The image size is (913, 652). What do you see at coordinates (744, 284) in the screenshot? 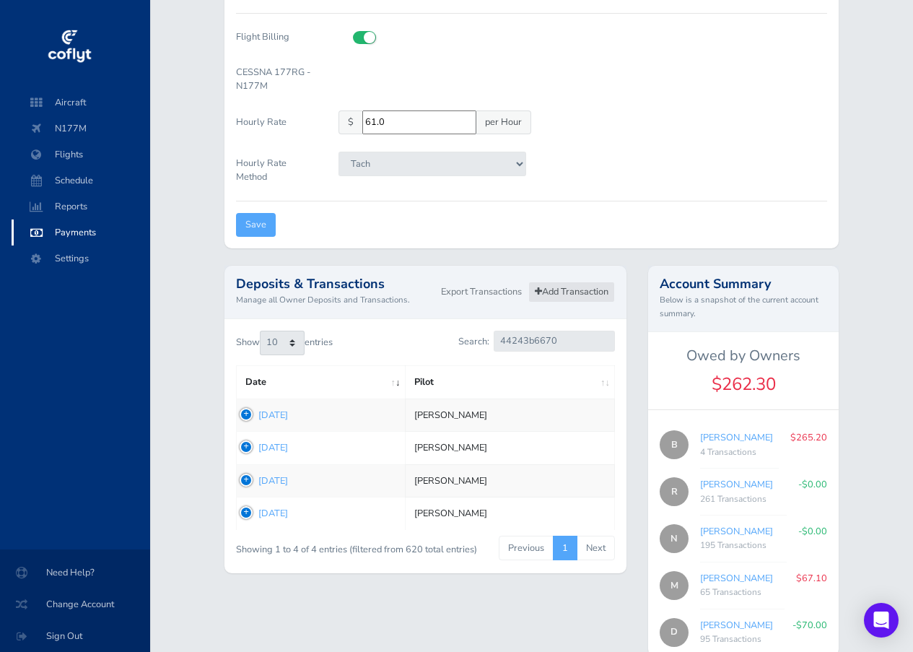
I see `h2: Account Summary` at bounding box center [744, 284].